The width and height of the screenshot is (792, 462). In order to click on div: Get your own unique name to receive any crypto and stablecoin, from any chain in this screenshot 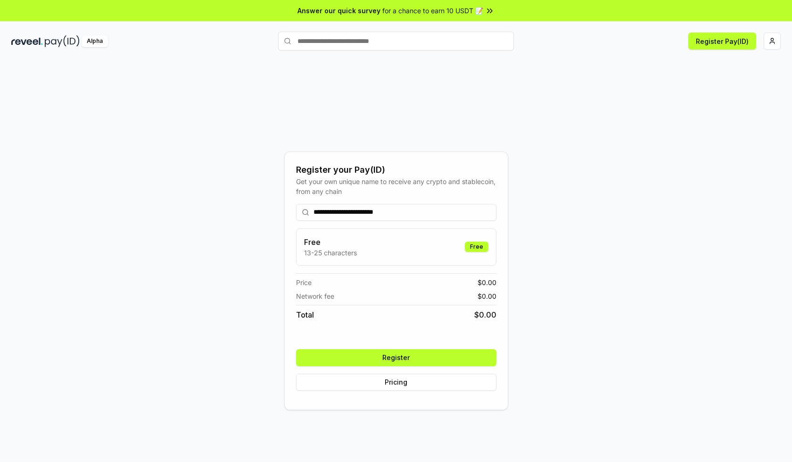, I will do `click(396, 186)`.